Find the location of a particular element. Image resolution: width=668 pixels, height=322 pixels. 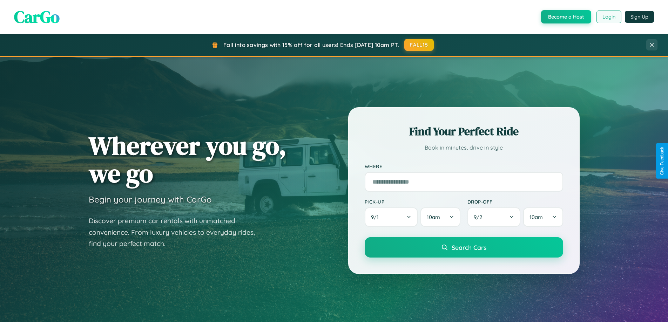

h2: Find Your Perfect Ride is located at coordinates (464, 132).